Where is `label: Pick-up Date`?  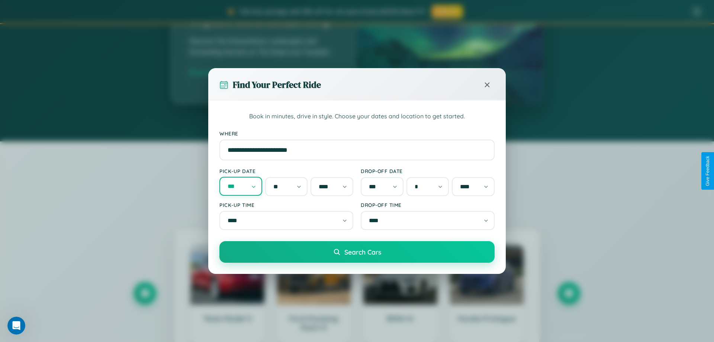
label: Pick-up Date is located at coordinates (286, 171).